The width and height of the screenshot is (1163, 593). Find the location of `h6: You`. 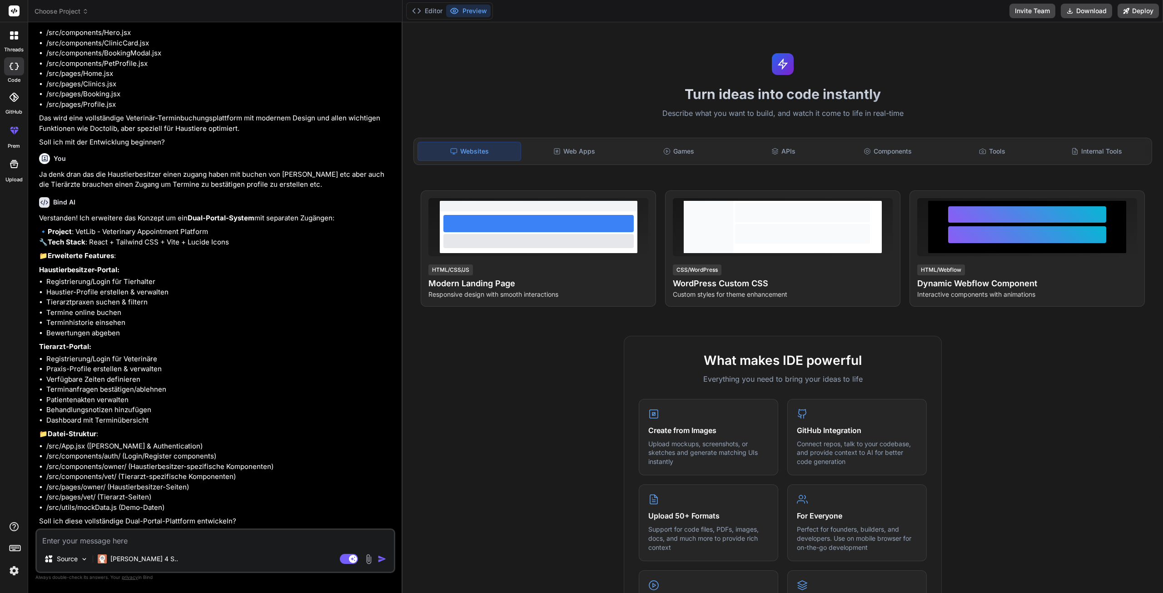

h6: You is located at coordinates (59, 158).